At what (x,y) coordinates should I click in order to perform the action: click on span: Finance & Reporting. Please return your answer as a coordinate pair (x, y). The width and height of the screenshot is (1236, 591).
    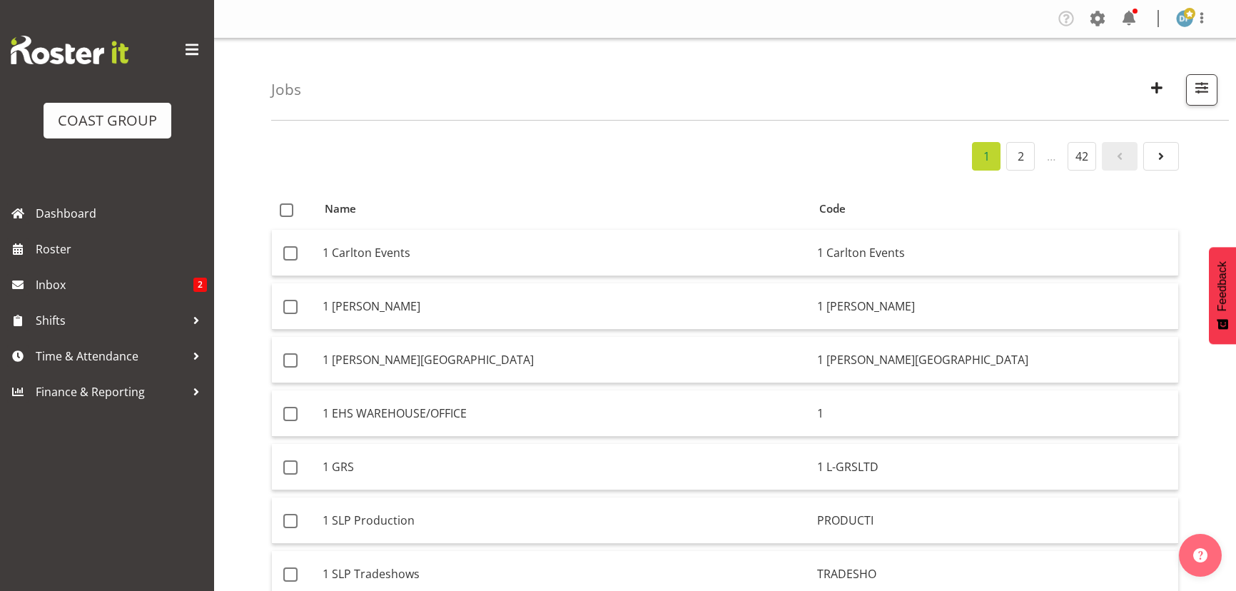
    Looking at the image, I should click on (111, 392).